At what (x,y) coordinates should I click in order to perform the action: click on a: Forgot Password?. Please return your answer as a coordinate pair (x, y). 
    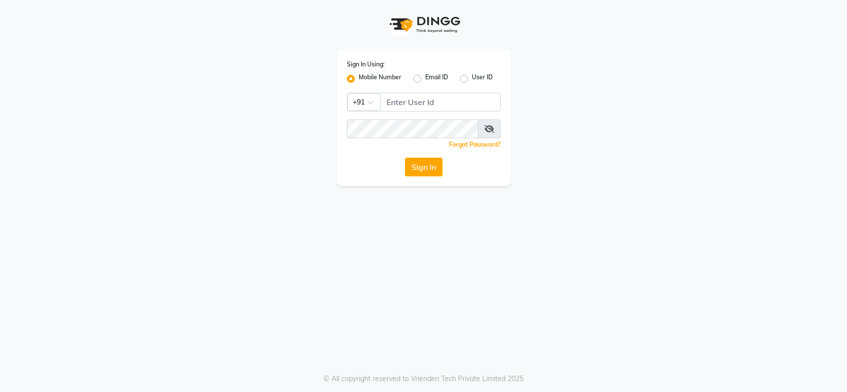
    Looking at the image, I should click on (475, 144).